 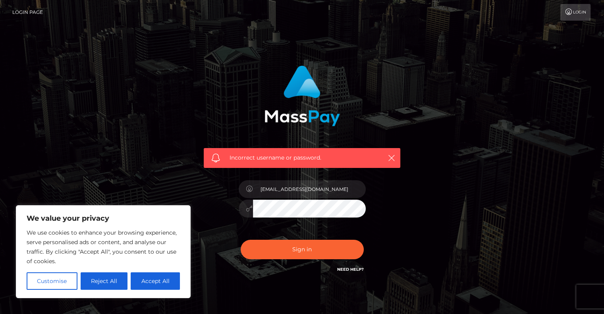 I want to click on img: MassPay Login, so click(x=302, y=96).